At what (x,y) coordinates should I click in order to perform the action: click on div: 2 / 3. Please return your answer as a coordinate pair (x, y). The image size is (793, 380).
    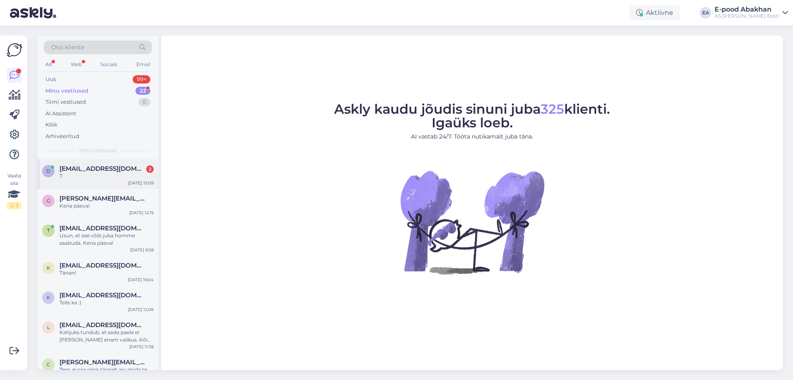
    Looking at the image, I should click on (14, 205).